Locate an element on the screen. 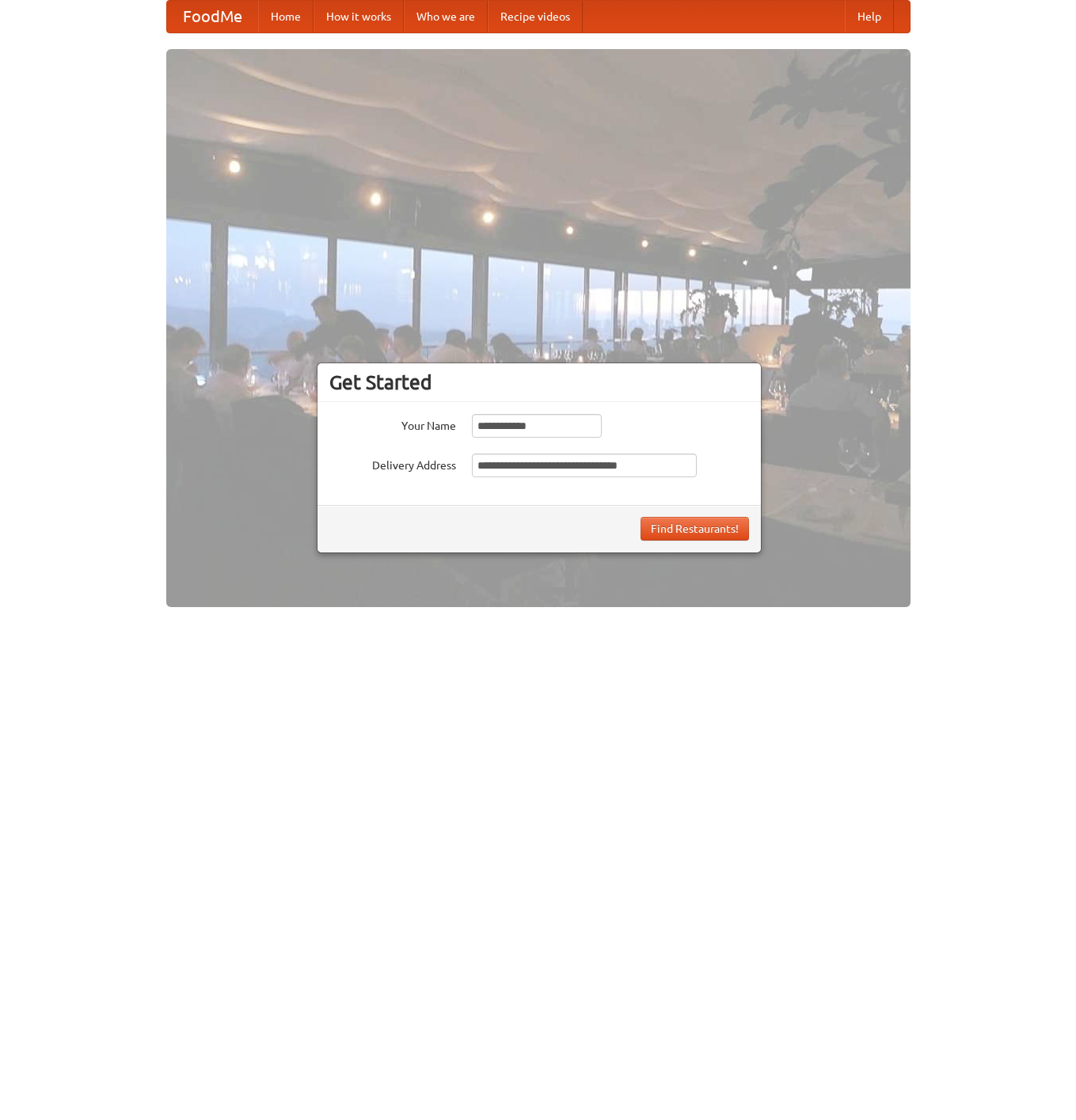  a: Who we are is located at coordinates (445, 17).